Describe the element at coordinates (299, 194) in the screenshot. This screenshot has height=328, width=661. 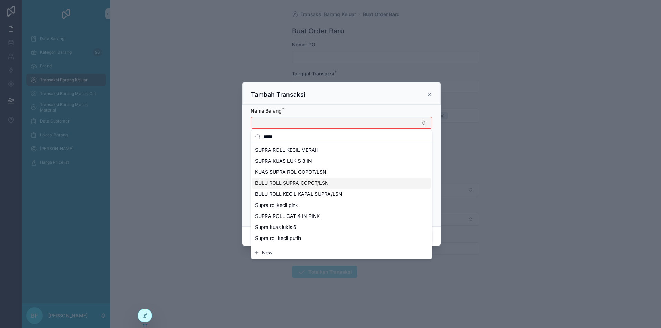
I see `span: BULU ROLL KECIL KAPAL SUPRA/LSN` at that location.